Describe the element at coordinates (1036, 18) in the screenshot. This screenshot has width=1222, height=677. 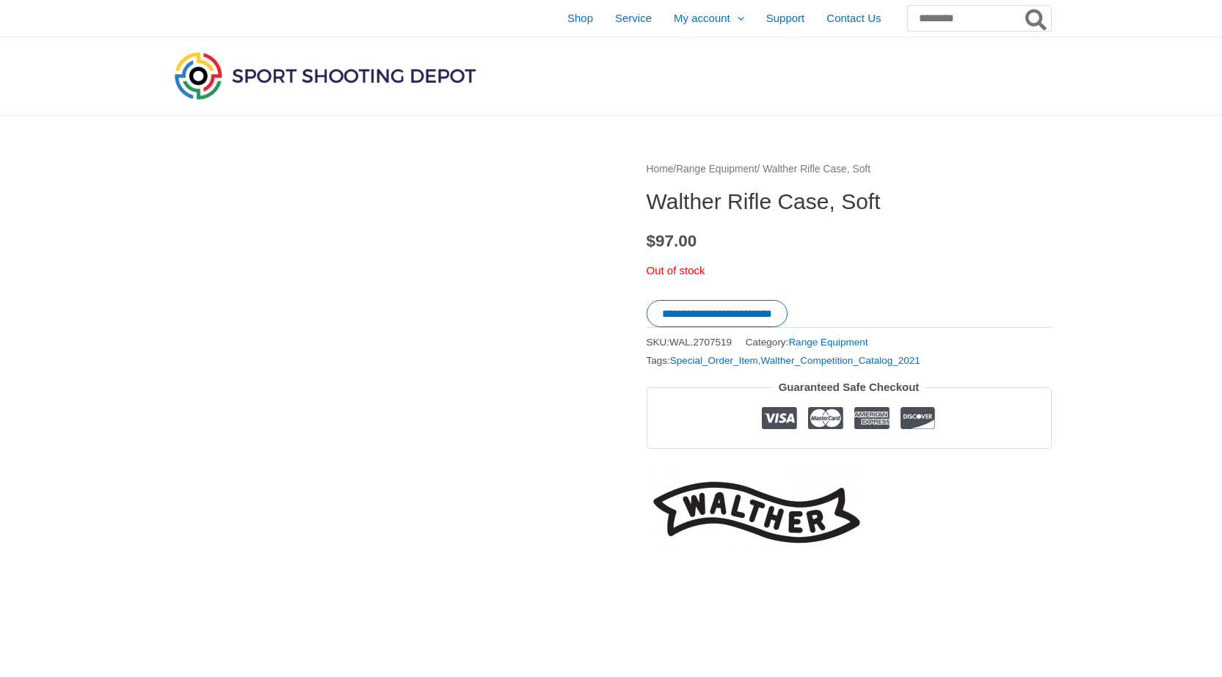
I see `button: Search` at that location.